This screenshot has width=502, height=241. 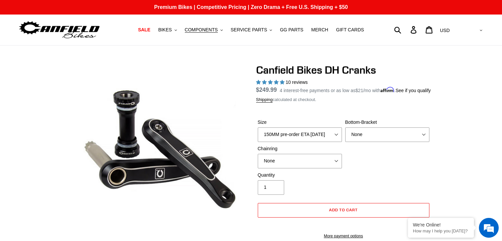 I want to click on span: BIKES, so click(x=165, y=30).